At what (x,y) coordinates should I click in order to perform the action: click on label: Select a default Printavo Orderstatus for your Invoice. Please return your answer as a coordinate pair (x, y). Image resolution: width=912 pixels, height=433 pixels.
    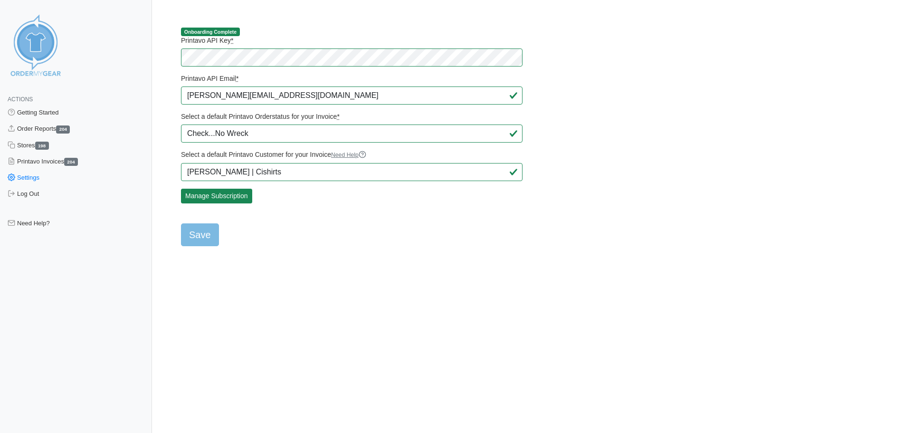
    Looking at the image, I should click on (352, 116).